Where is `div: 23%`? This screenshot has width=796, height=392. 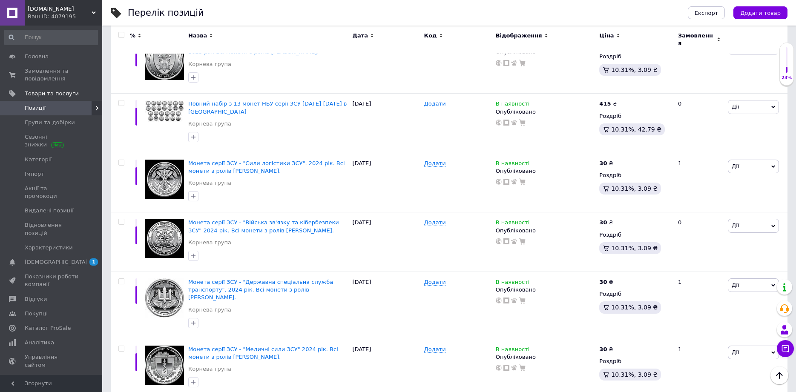 div: 23% is located at coordinates (786, 78).